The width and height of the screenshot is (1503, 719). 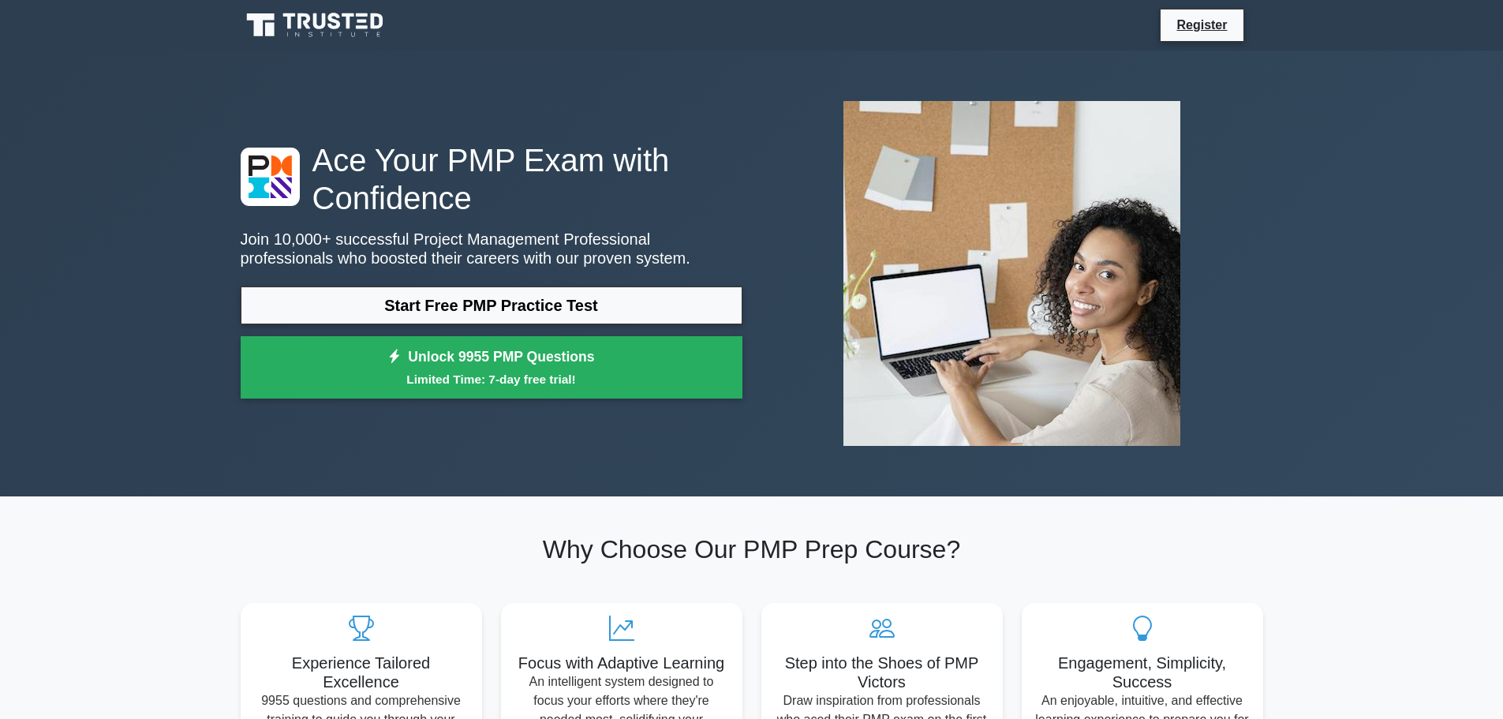 I want to click on h1: Ace Your PMP Exam with Confidence, so click(x=491, y=179).